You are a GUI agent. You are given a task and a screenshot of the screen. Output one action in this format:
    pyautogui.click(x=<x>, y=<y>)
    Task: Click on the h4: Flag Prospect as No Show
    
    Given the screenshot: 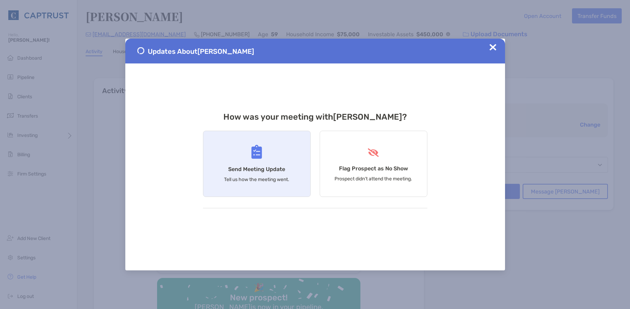 What is the action you would take?
    pyautogui.click(x=373, y=168)
    